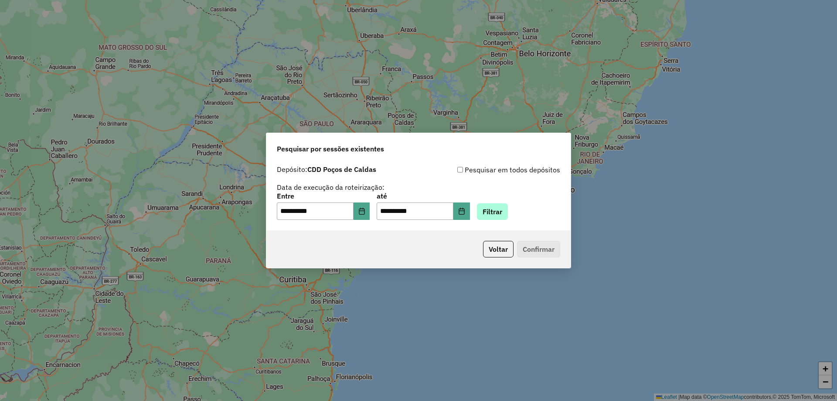 This screenshot has height=401, width=837. I want to click on div: Pesquisar em todos depósitos, so click(489, 170).